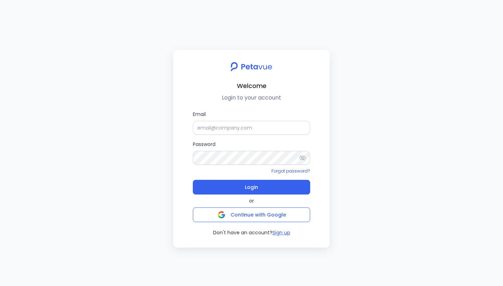 The height and width of the screenshot is (286, 503). Describe the element at coordinates (251, 128) in the screenshot. I see `input: Email` at that location.